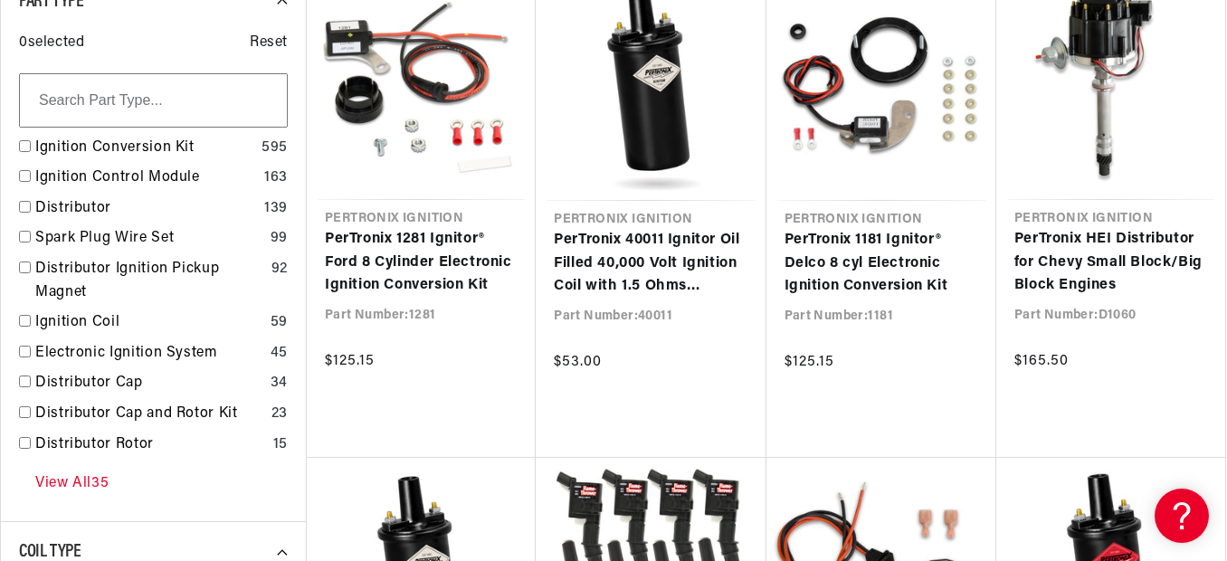 The height and width of the screenshot is (561, 1227). Describe the element at coordinates (149, 239) in the screenshot. I see `a: Spark Plug Wire Set` at that location.